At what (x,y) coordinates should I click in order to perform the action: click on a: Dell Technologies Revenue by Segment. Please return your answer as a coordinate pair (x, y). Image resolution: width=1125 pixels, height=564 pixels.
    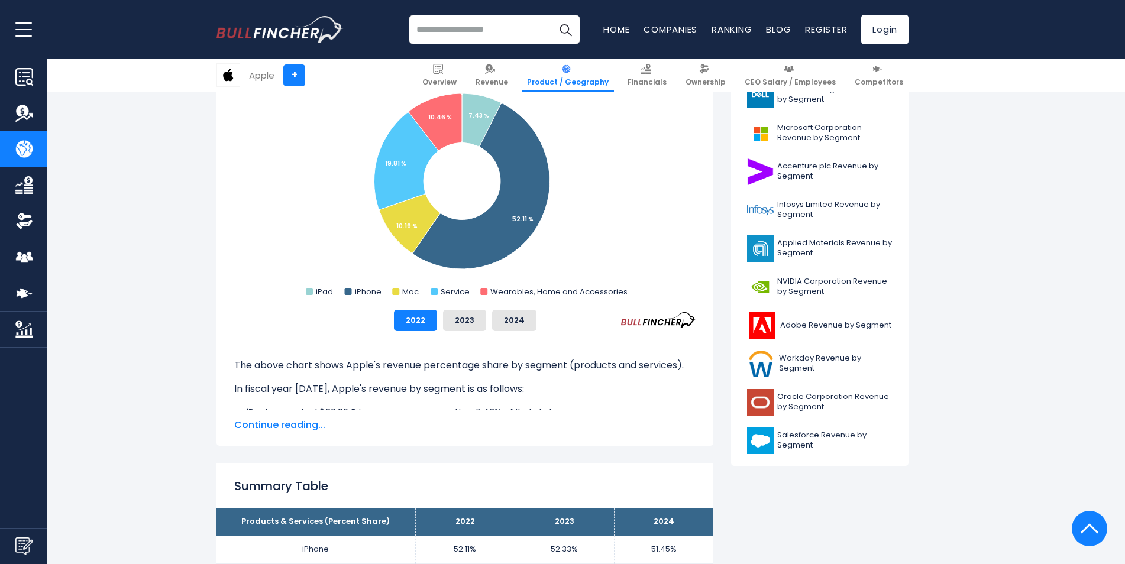
    Looking at the image, I should click on (820, 95).